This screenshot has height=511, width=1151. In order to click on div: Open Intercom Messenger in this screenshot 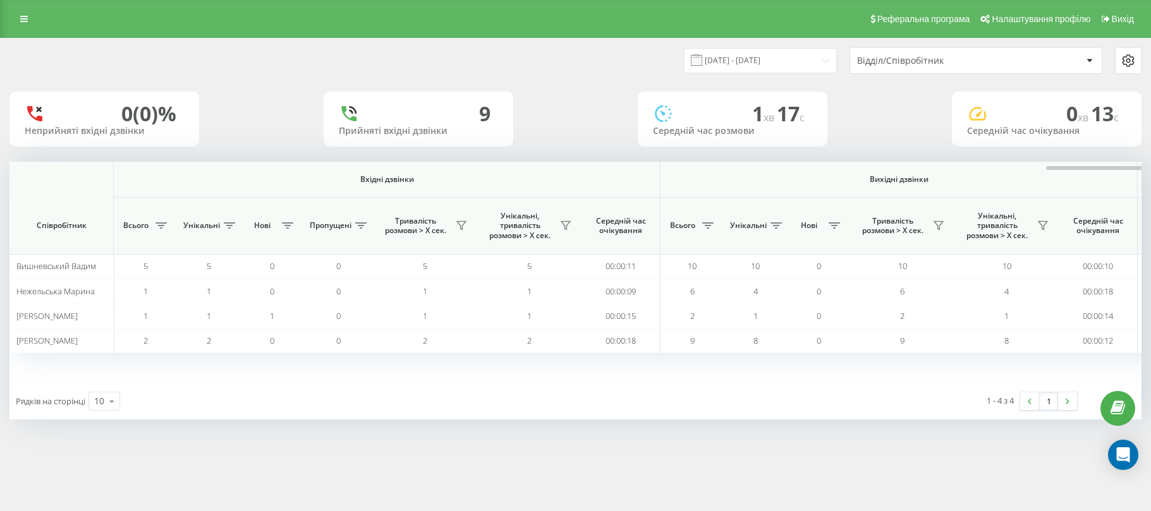, I will do `click(1123, 455)`.